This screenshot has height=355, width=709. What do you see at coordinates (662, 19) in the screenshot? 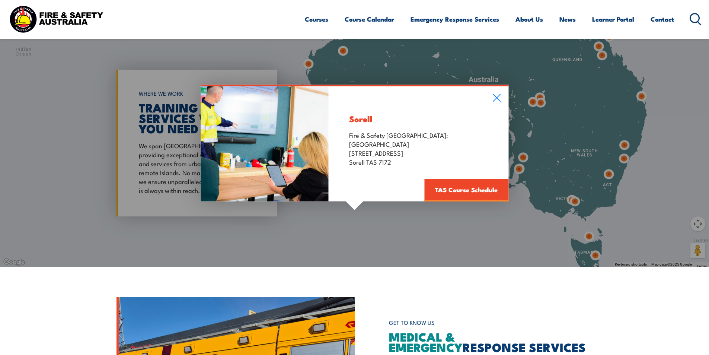
I see `a: Contact` at bounding box center [662, 19].